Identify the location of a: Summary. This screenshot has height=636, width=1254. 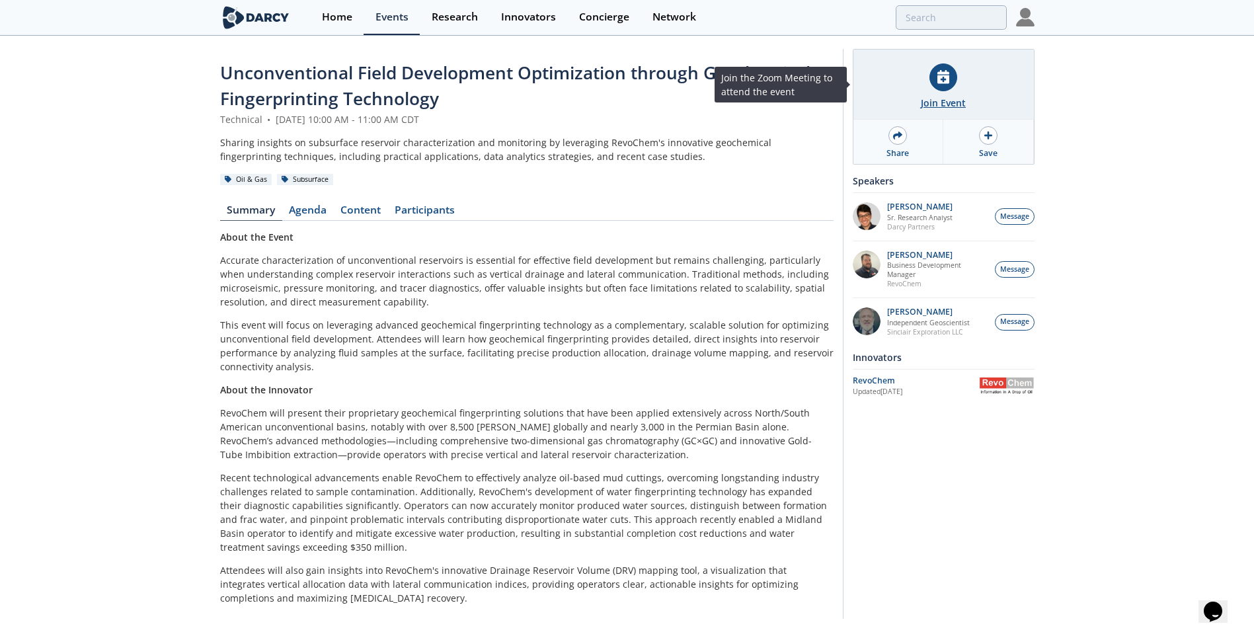
(251, 213).